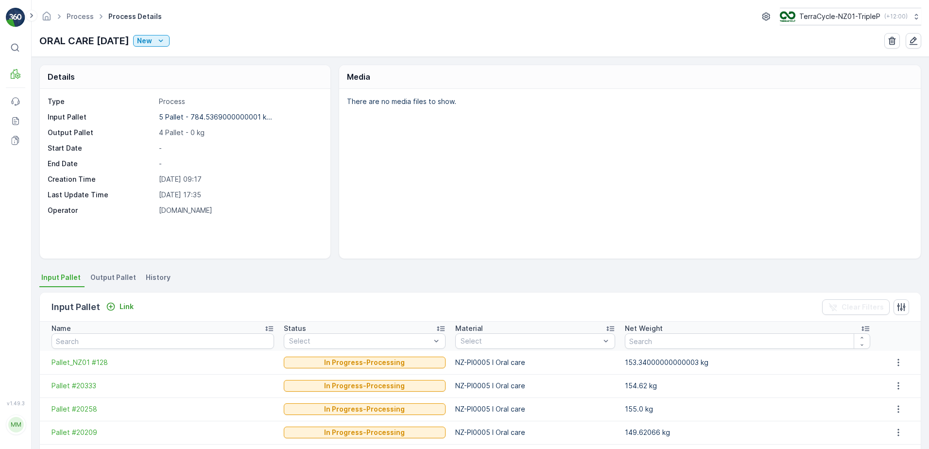 The height and width of the screenshot is (449, 929). I want to click on p: Details, so click(61, 77).